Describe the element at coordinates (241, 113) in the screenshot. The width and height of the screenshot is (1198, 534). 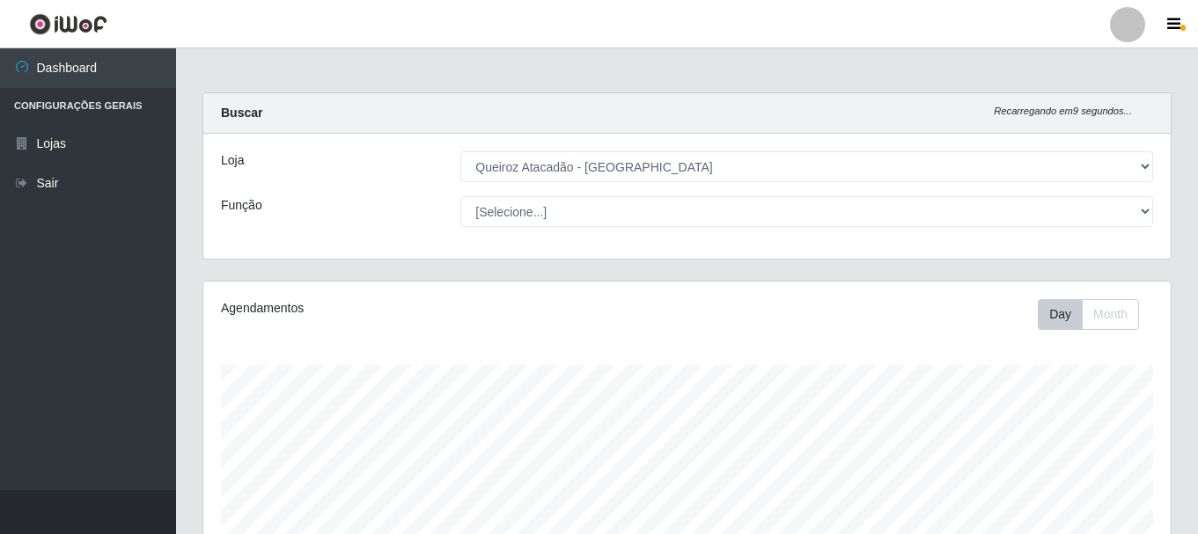
I see `strong: Buscar` at that location.